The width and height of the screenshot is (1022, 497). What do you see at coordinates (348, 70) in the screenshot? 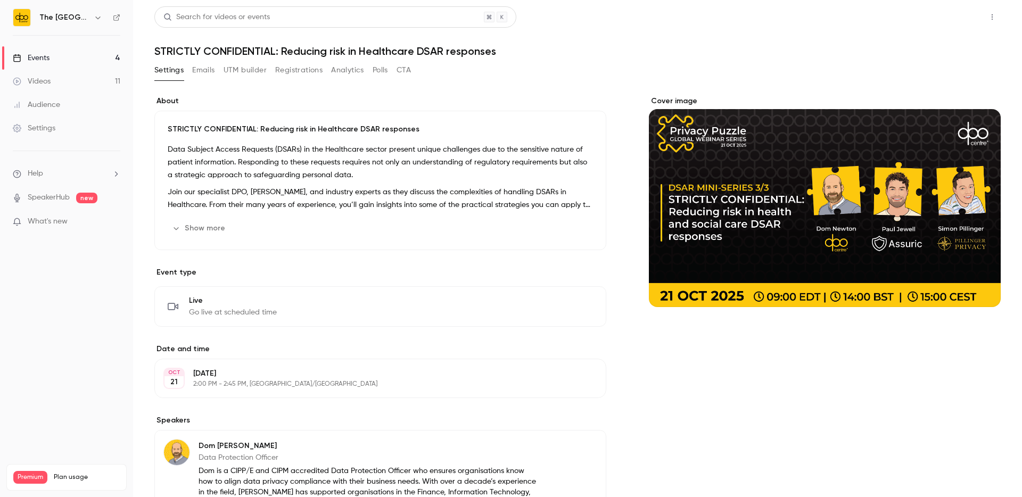
I see `button: Analytics` at bounding box center [348, 70].